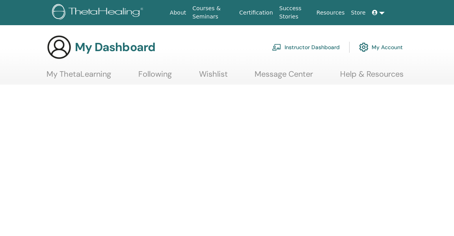 The height and width of the screenshot is (236, 454). I want to click on h3: My Dashboard, so click(115, 47).